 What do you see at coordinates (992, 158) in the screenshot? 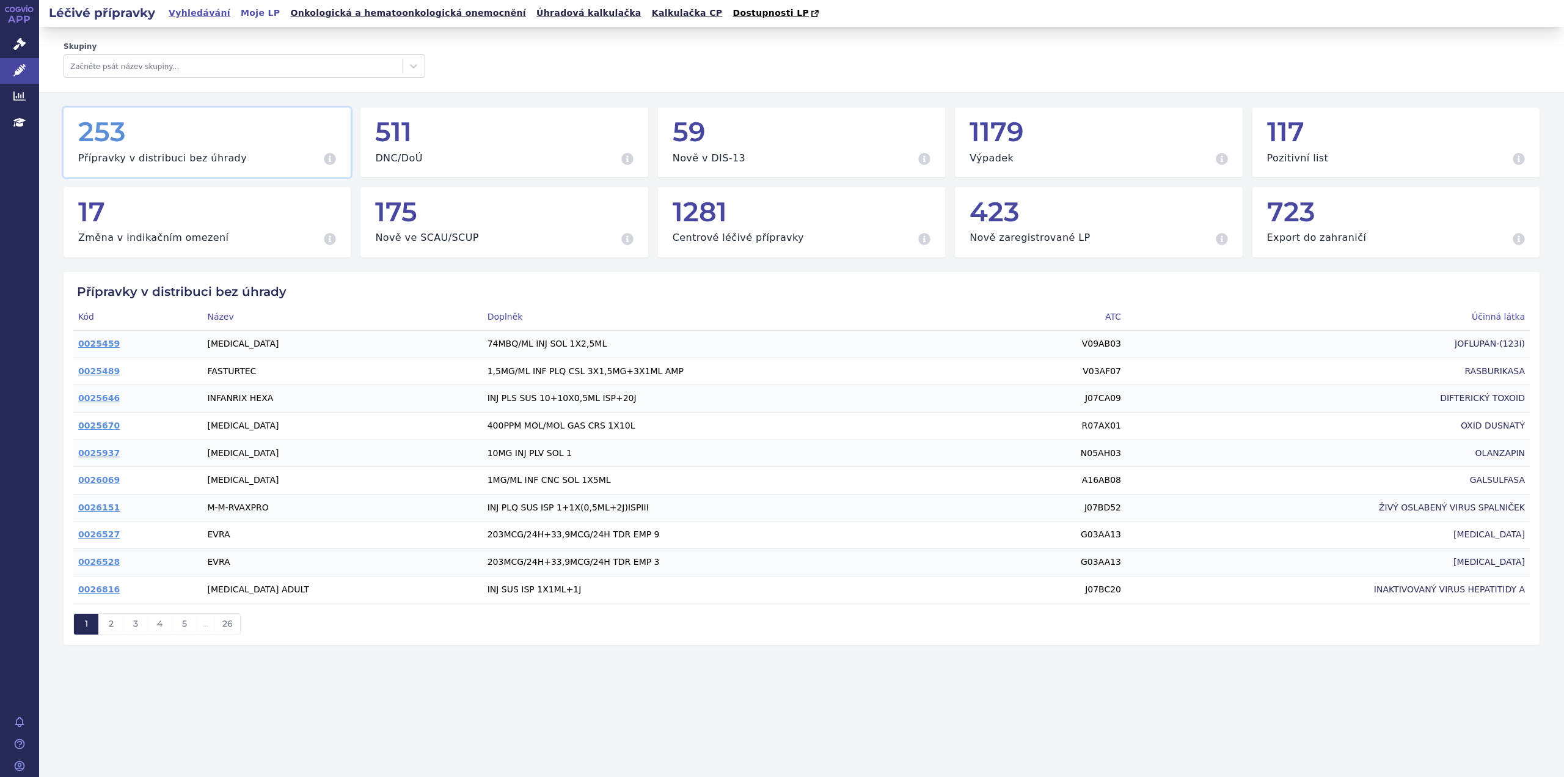
I see `h3: Výpadek` at bounding box center [992, 158].